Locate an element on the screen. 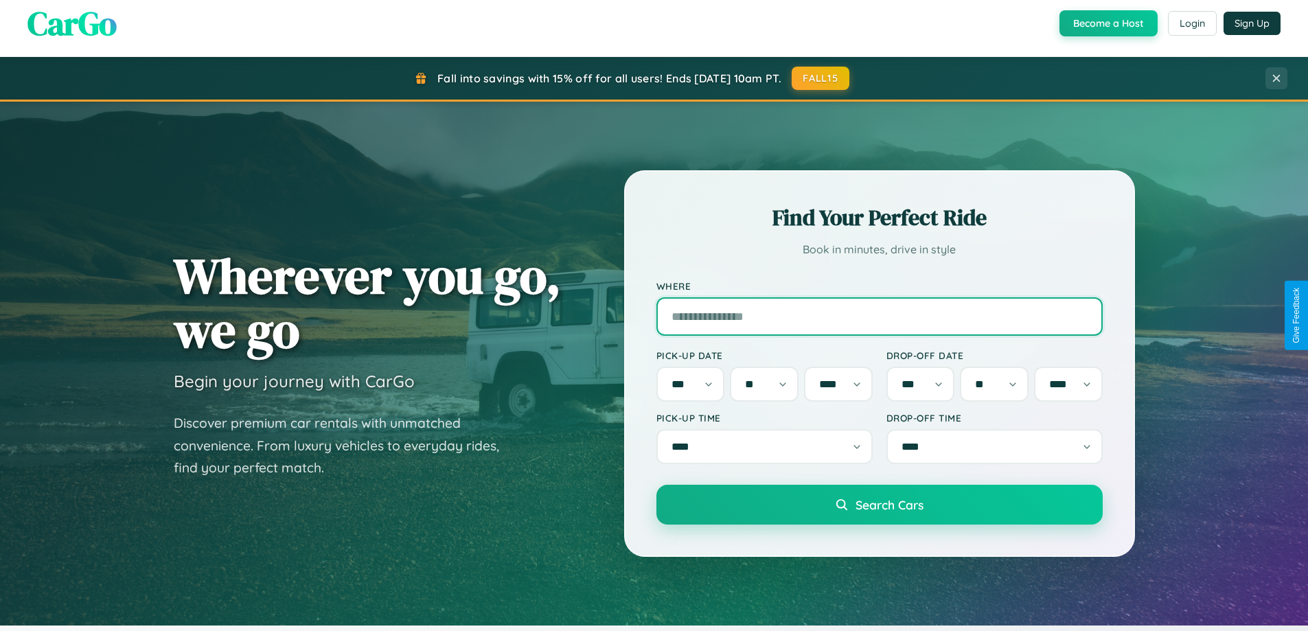 The image size is (1308, 631). p: Book in minutes, drive in style is located at coordinates (880, 249).